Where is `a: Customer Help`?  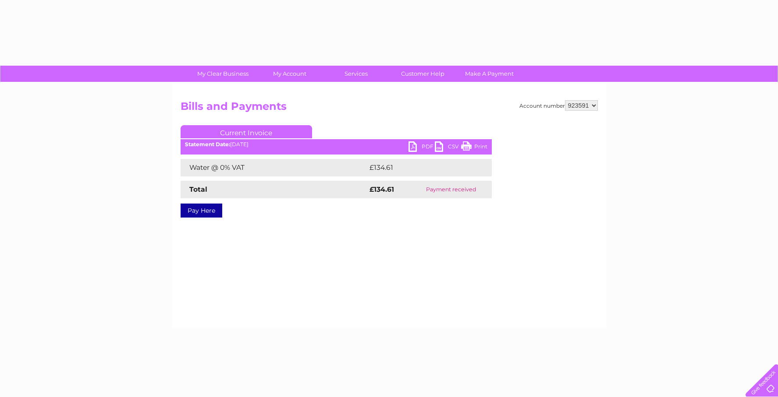
a: Customer Help is located at coordinates (422, 74).